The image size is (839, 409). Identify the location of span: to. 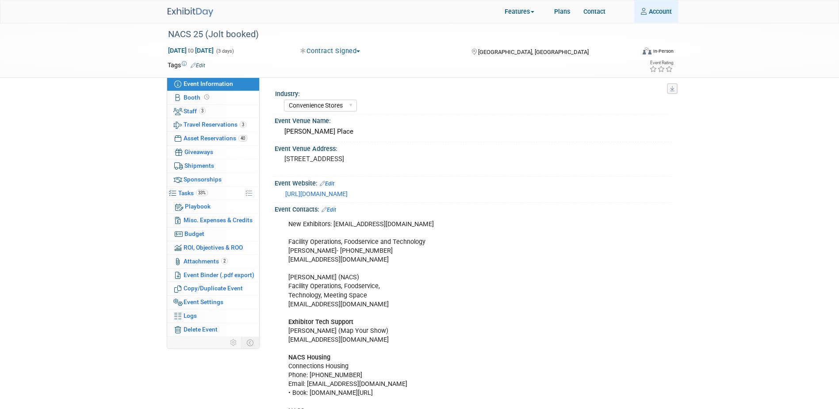
(191, 50).